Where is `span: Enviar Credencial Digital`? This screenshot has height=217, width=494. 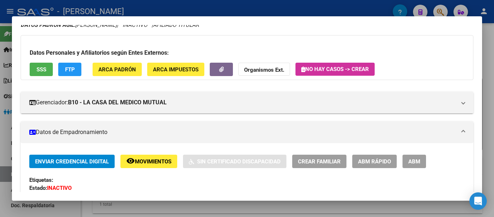 span: Enviar Credencial Digital is located at coordinates (72, 161).